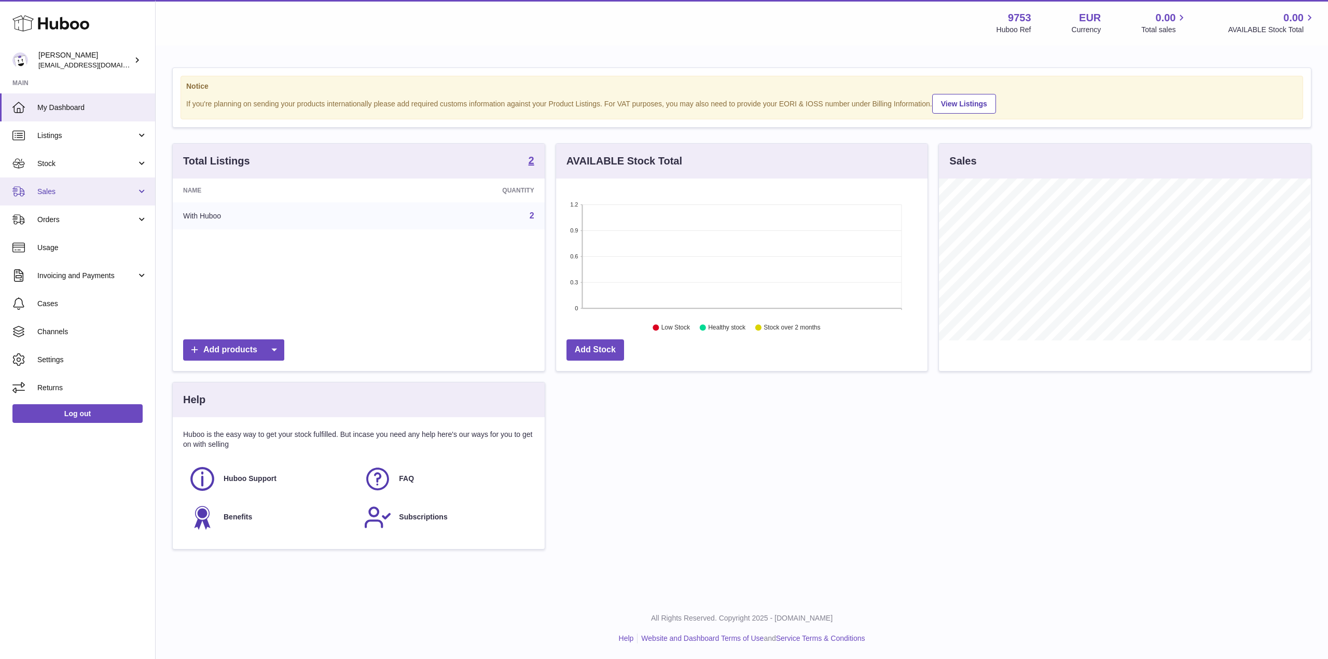 The image size is (1328, 659). I want to click on span: AVAILABLE Stock Total, so click(1272, 30).